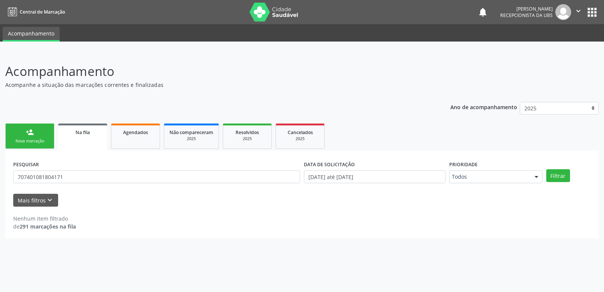 The image size is (604, 292). I want to click on a: Acompanhamento, so click(31, 34).